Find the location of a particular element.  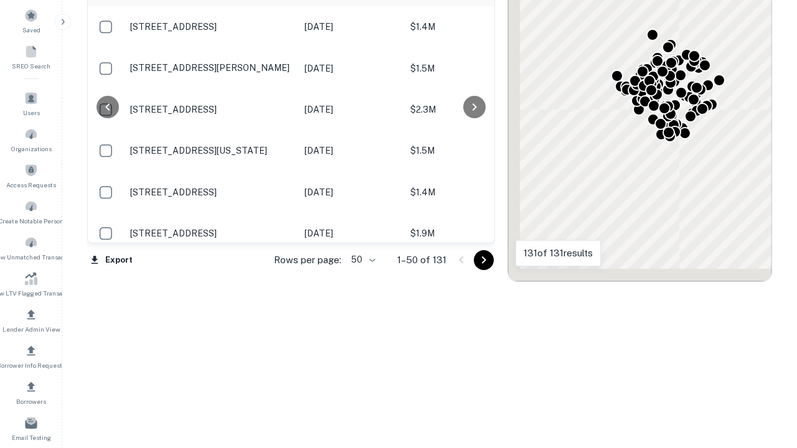

span: Users is located at coordinates (31, 113).